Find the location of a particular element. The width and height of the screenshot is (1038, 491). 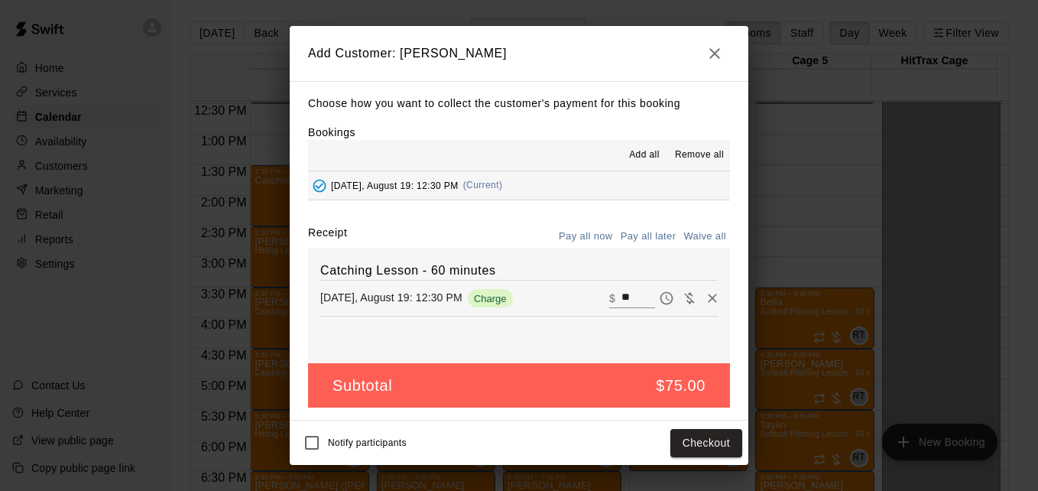

button: Checkout is located at coordinates (706, 443).